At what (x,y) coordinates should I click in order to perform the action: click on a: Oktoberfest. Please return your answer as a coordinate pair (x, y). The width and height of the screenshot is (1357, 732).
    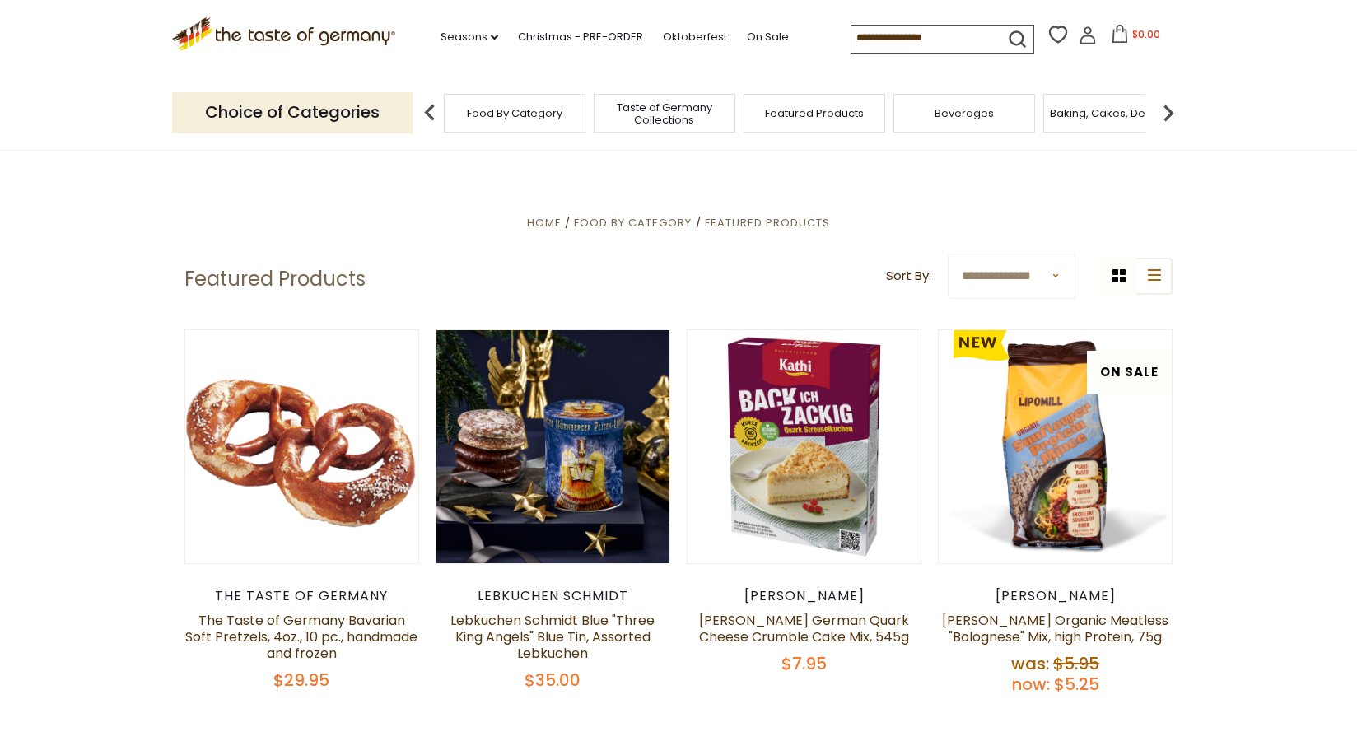
    Looking at the image, I should click on (695, 37).